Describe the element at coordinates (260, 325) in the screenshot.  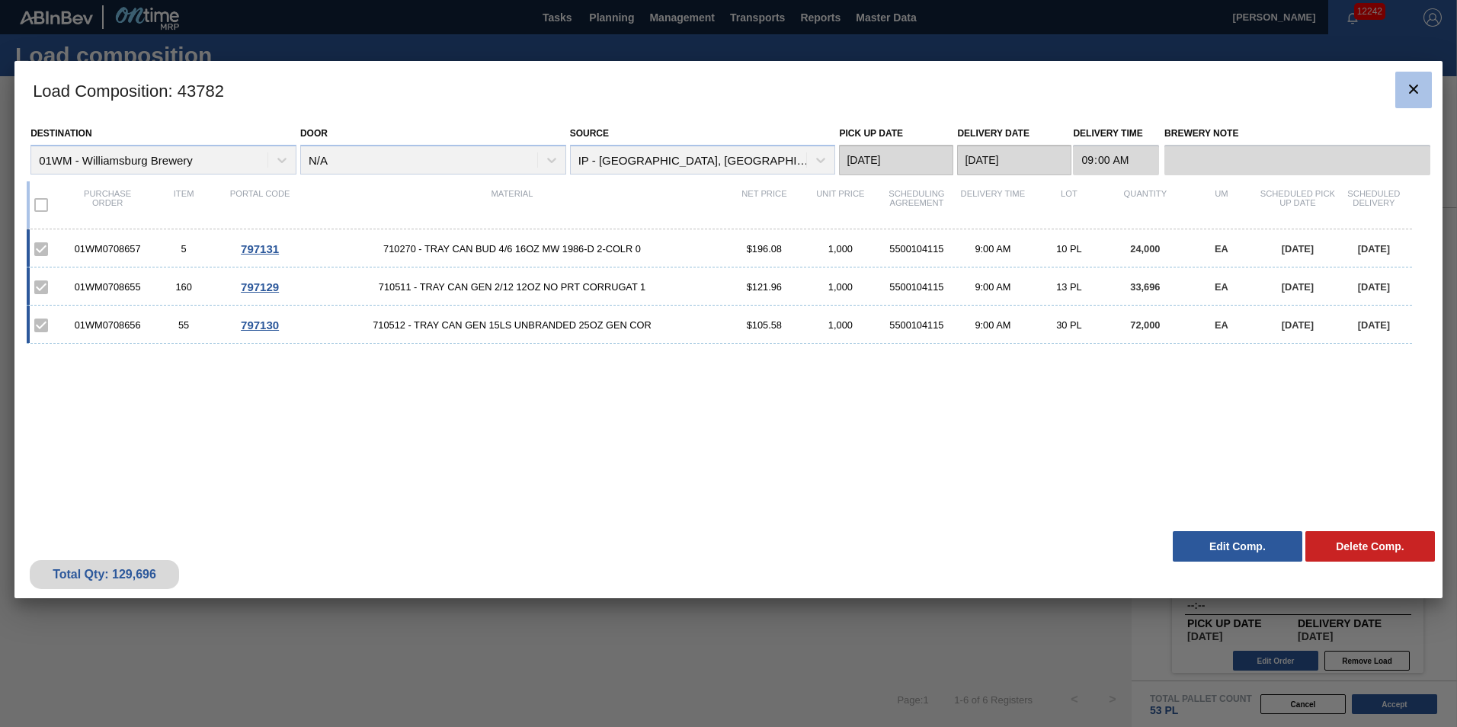
I see `span: 797130` at that location.